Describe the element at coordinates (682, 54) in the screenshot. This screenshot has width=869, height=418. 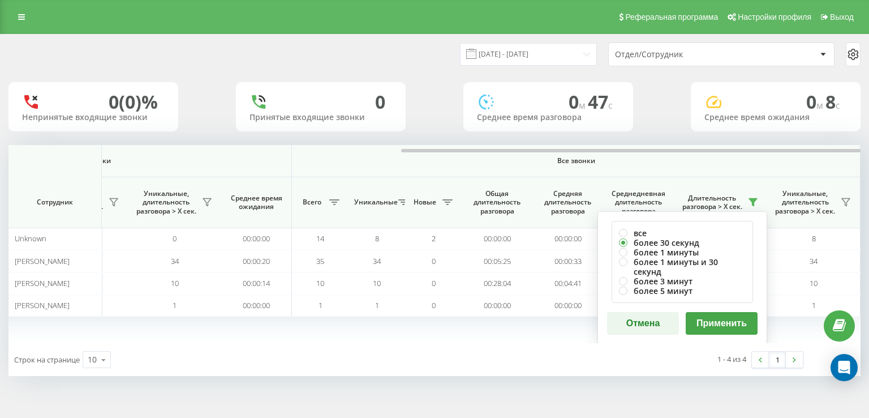
I see `div: Отдел/Сотрудник` at that location.